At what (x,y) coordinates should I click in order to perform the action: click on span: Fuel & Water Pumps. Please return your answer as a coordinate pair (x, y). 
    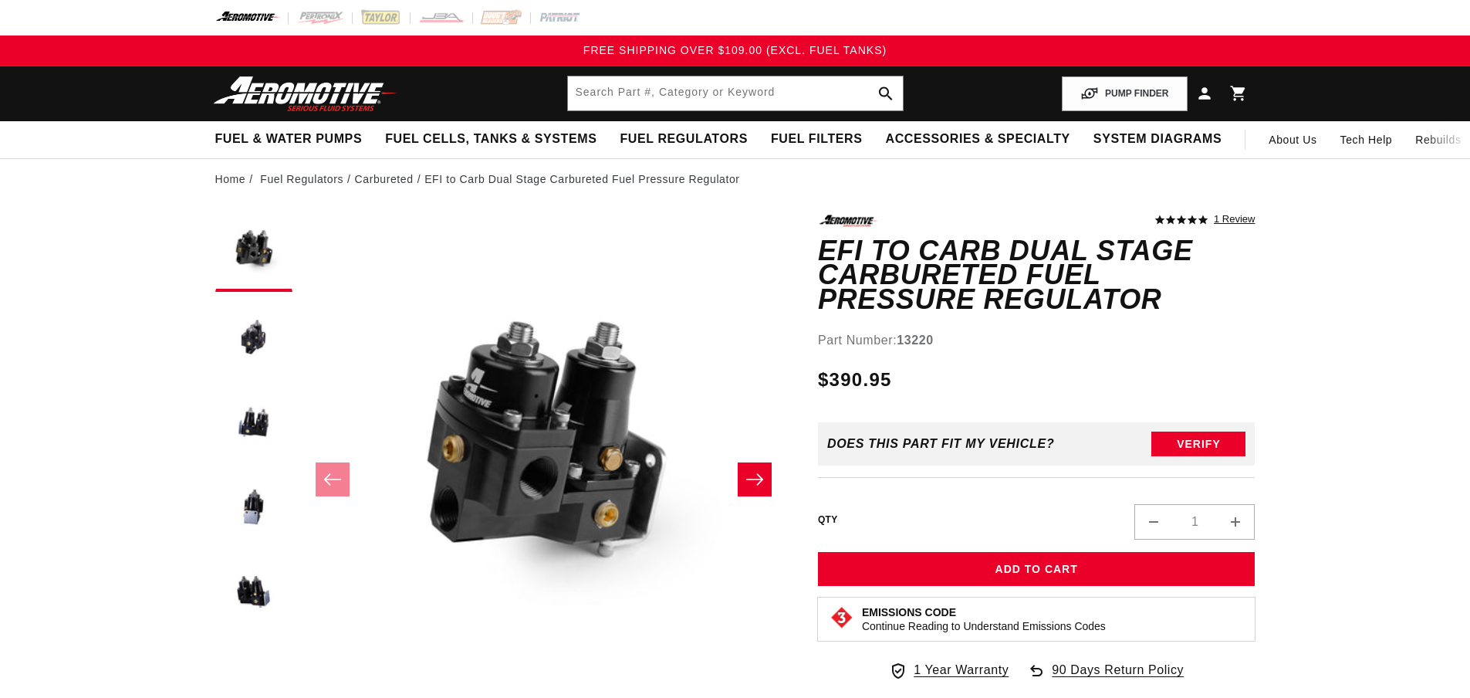
    Looking at the image, I should click on (289, 139).